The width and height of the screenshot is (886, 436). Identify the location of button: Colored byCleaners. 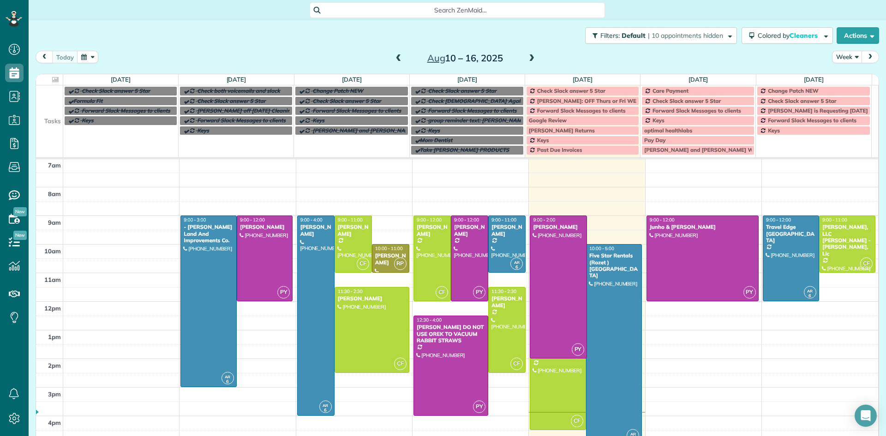
(787, 36).